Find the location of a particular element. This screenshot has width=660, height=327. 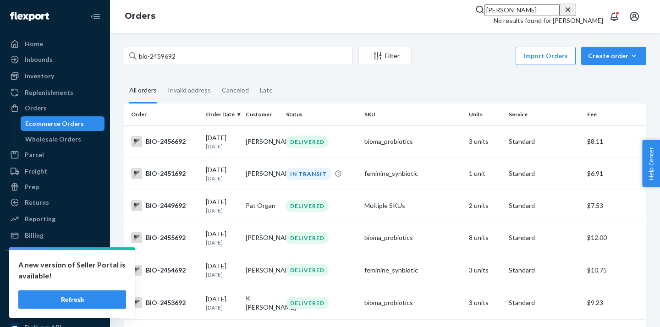

td: Pat Organ is located at coordinates (262, 206).